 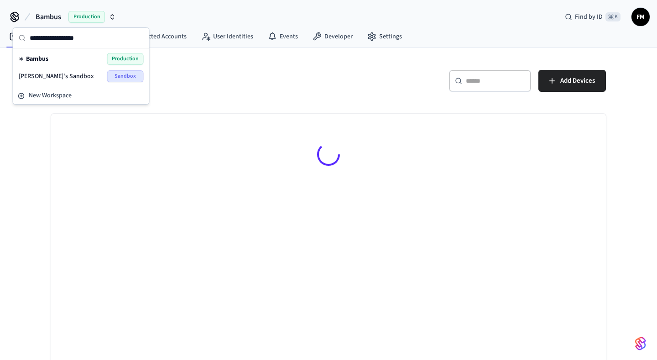 What do you see at coordinates (385, 37) in the screenshot?
I see `a: Settings` at bounding box center [385, 37].